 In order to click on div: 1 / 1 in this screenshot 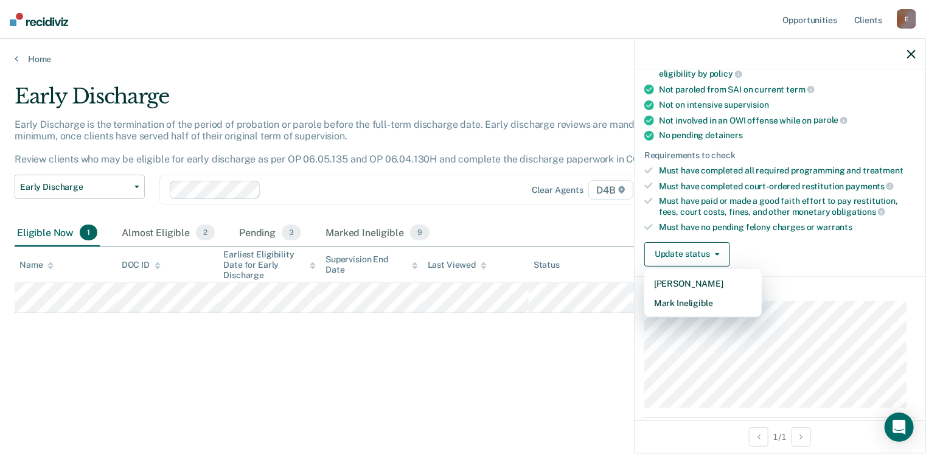, I will do `click(780, 436)`.